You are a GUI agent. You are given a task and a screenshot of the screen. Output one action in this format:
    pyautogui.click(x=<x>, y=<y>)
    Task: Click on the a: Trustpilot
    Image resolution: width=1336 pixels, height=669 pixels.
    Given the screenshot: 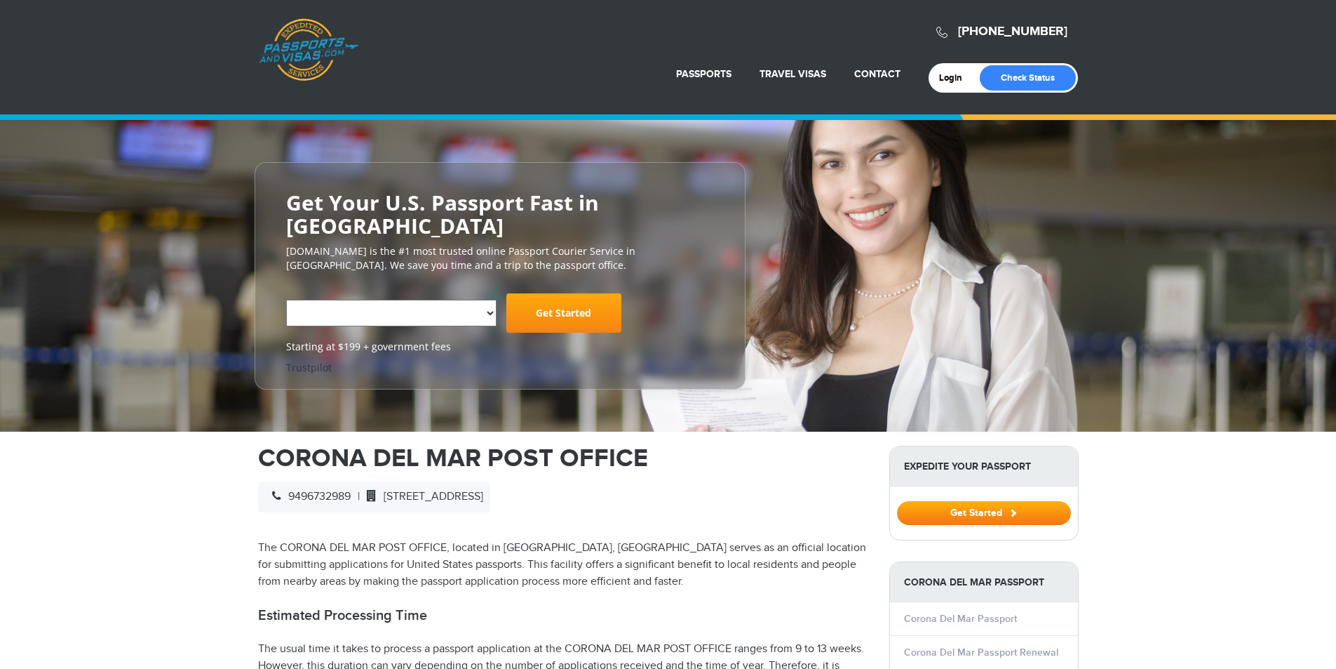 What is the action you would take?
    pyautogui.click(x=309, y=367)
    